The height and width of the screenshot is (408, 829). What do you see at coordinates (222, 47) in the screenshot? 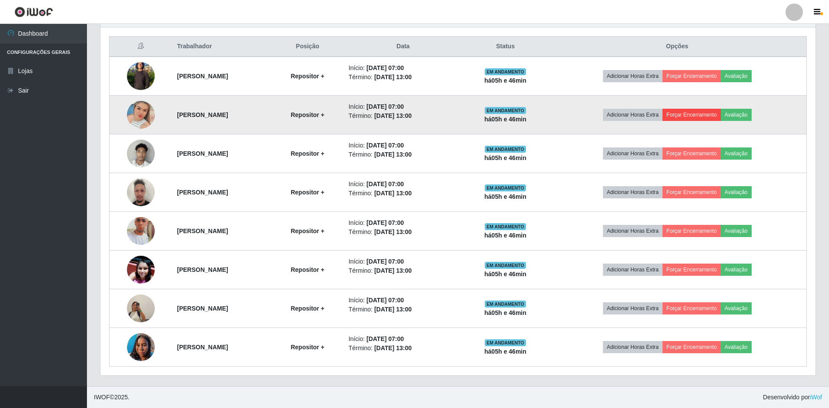
I see `th: Trabalhador` at bounding box center [222, 47].